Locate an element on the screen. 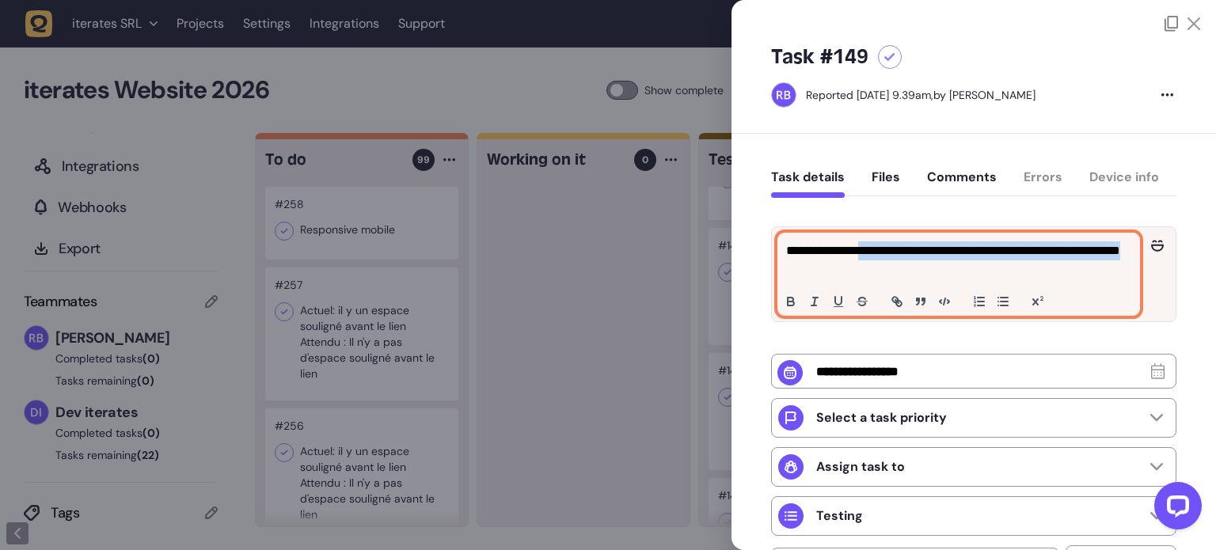 The height and width of the screenshot is (550, 1216). button: Files is located at coordinates (886, 184).